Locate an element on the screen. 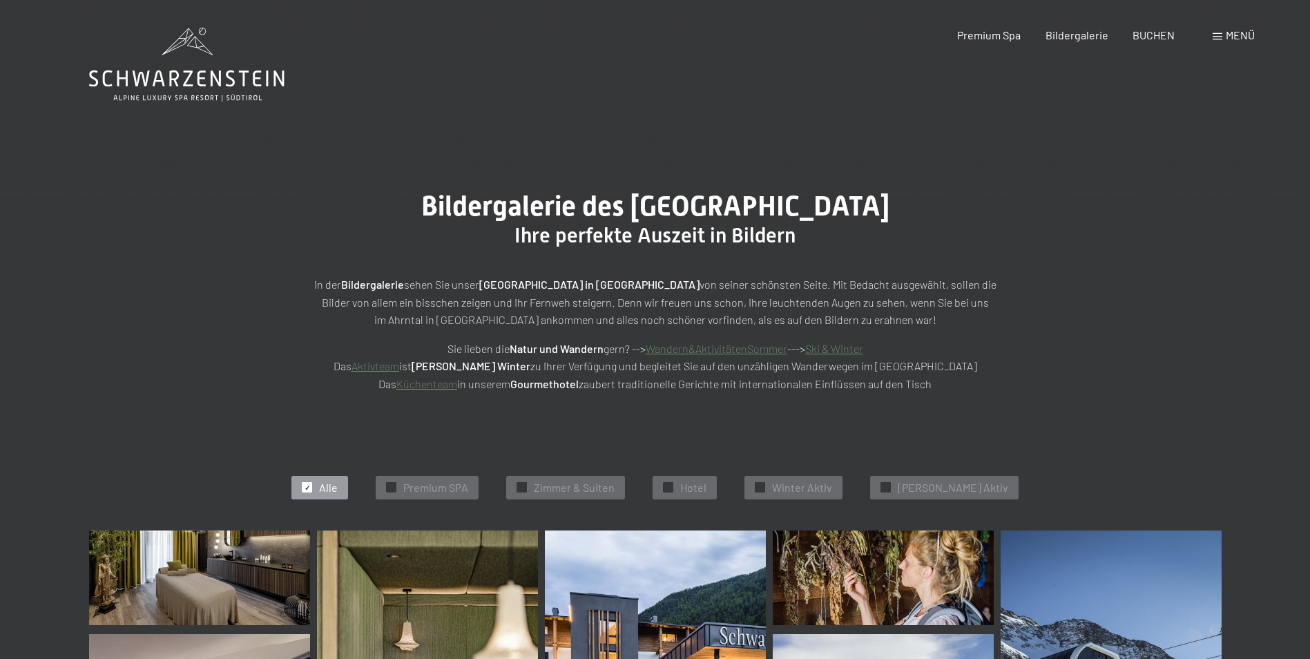 The image size is (1310, 659). a: Aktivteam is located at coordinates (375, 365).